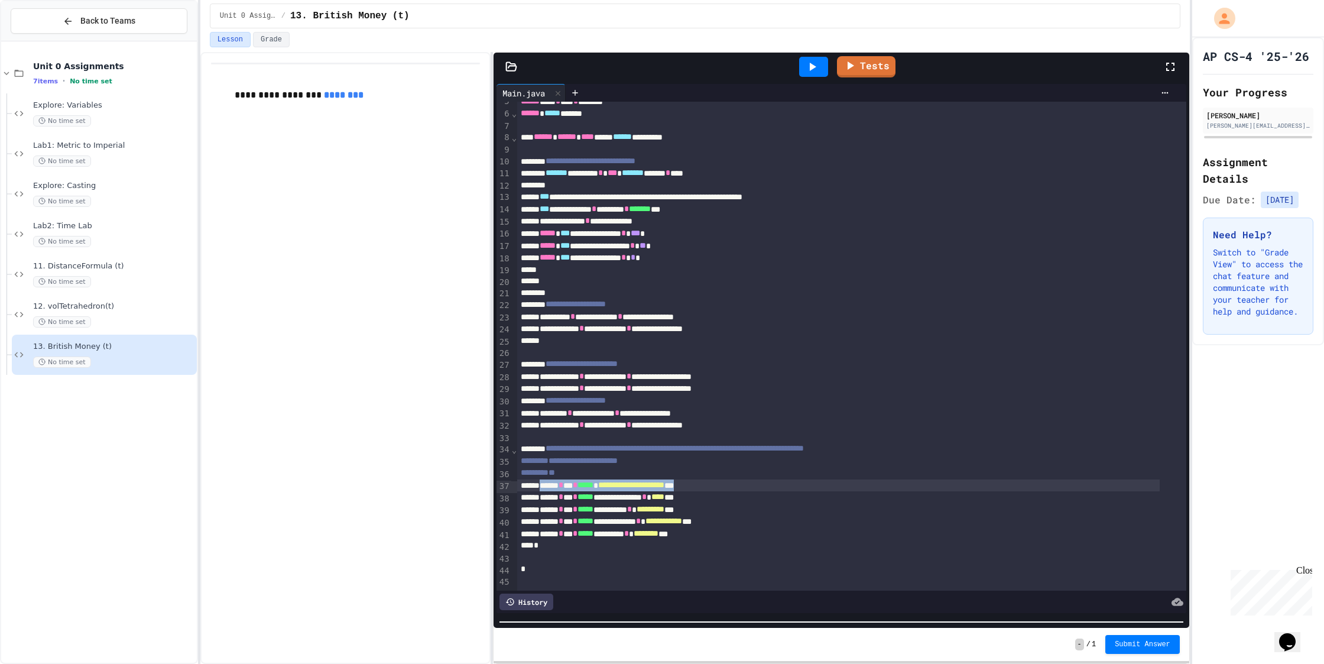 Image resolution: width=1324 pixels, height=664 pixels. I want to click on div: 34, so click(504, 450).